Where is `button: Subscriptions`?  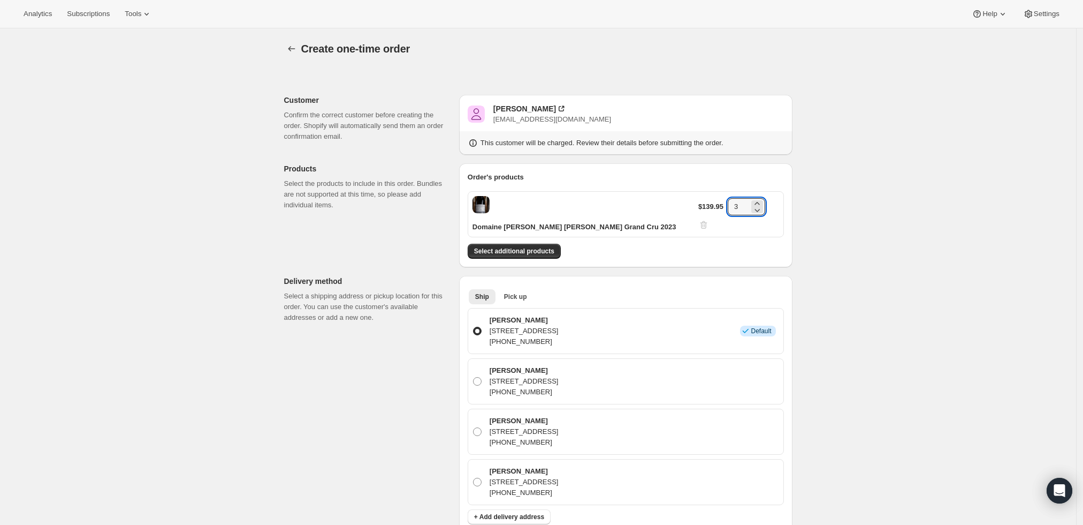 button: Subscriptions is located at coordinates (88, 14).